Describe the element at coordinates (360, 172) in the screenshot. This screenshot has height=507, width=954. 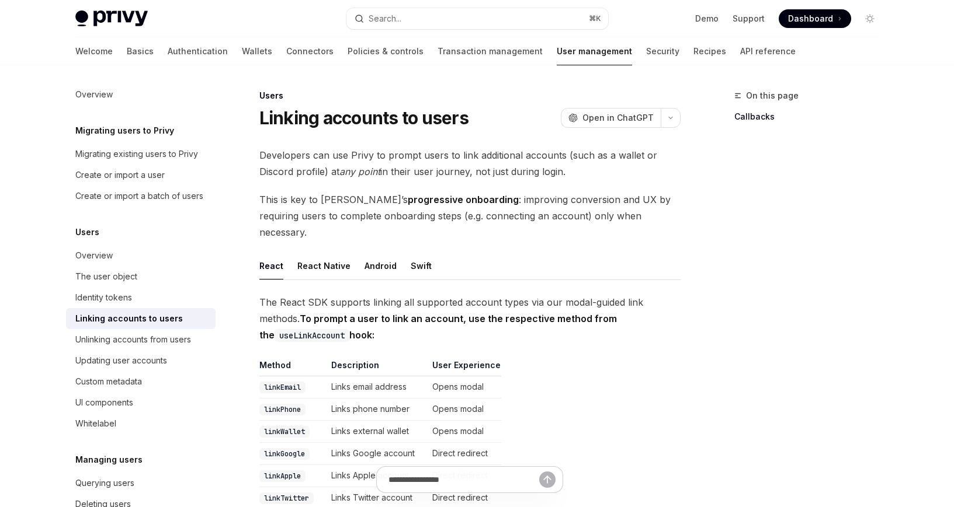
I see `em: any point` at that location.